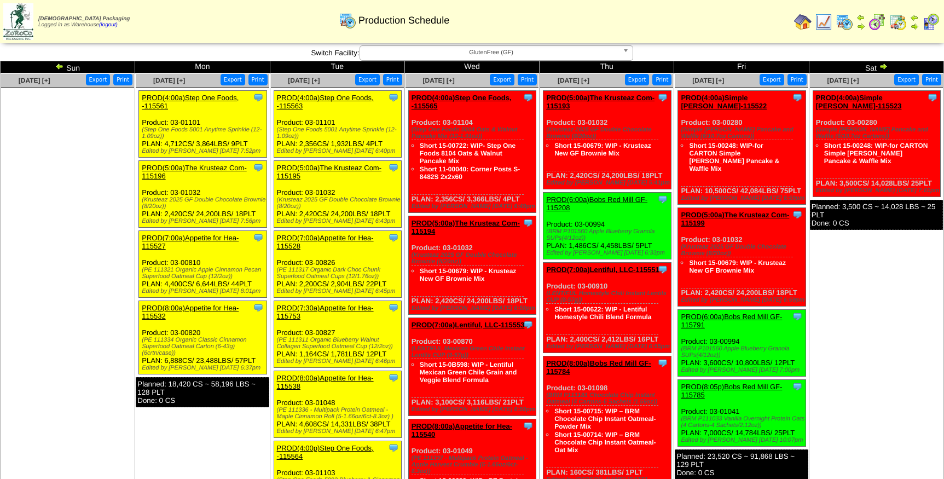 The height and width of the screenshot is (479, 944). What do you see at coordinates (339, 273) in the screenshot?
I see `div: (PE 111317 Organic Dark Choc Chunk Superfood Oatmeal Cups (12/1.76oz))` at bounding box center [339, 273].